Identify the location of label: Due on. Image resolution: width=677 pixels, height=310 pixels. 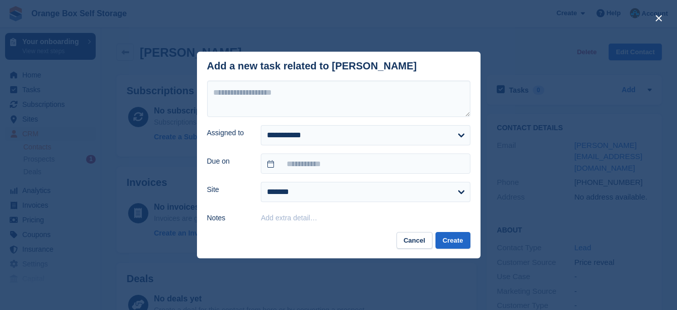
(228, 161).